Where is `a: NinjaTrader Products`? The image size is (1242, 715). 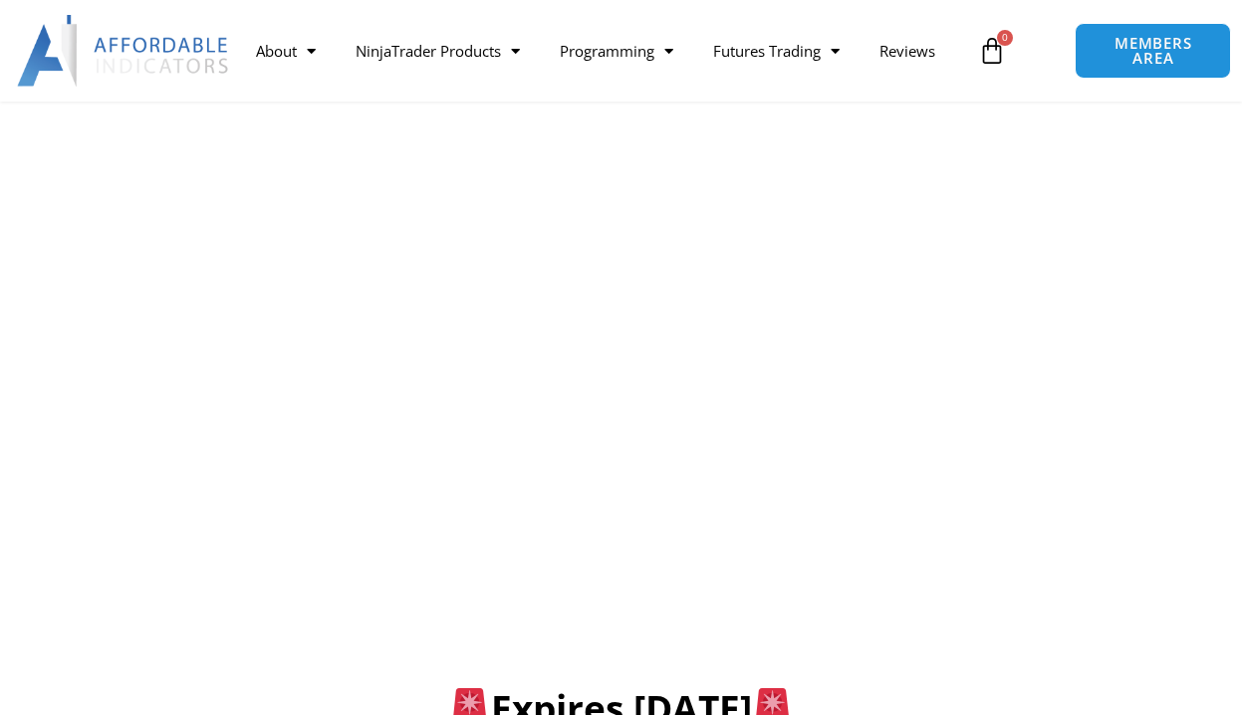 a: NinjaTrader Products is located at coordinates (437, 51).